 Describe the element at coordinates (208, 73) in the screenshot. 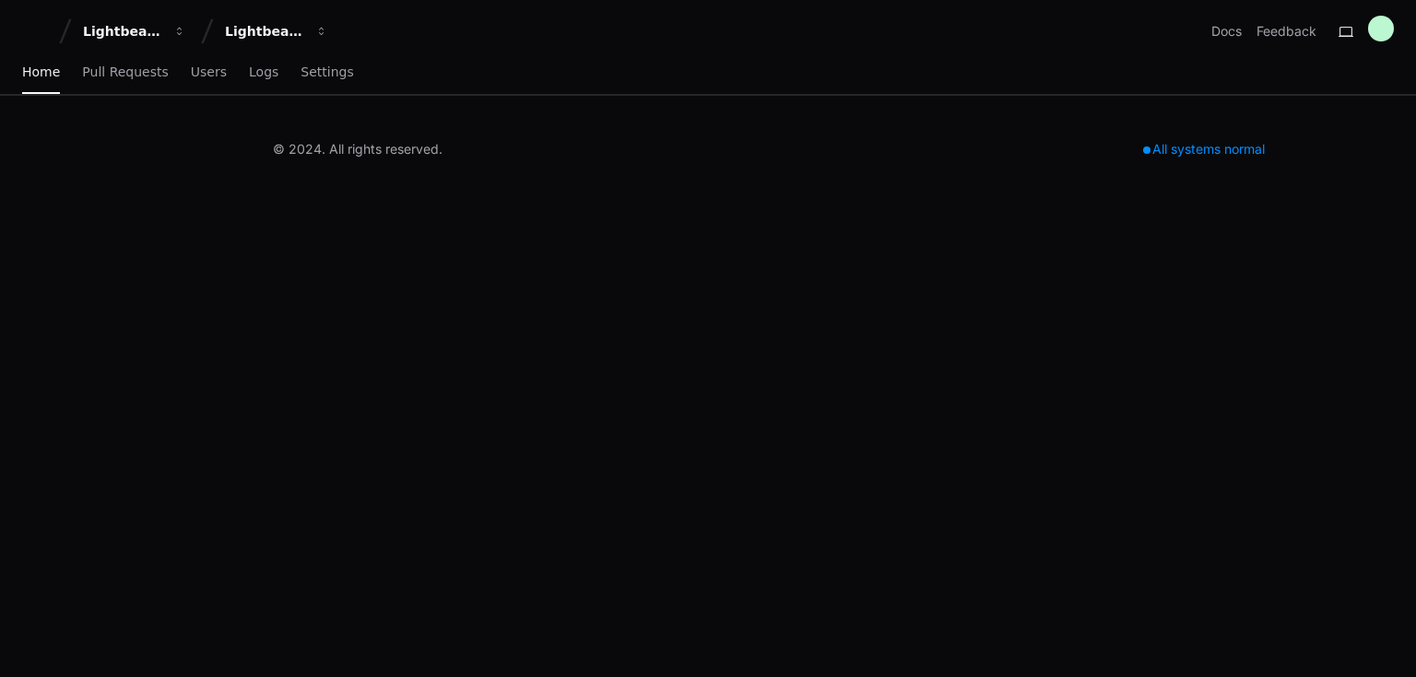

I see `a: Users` at that location.